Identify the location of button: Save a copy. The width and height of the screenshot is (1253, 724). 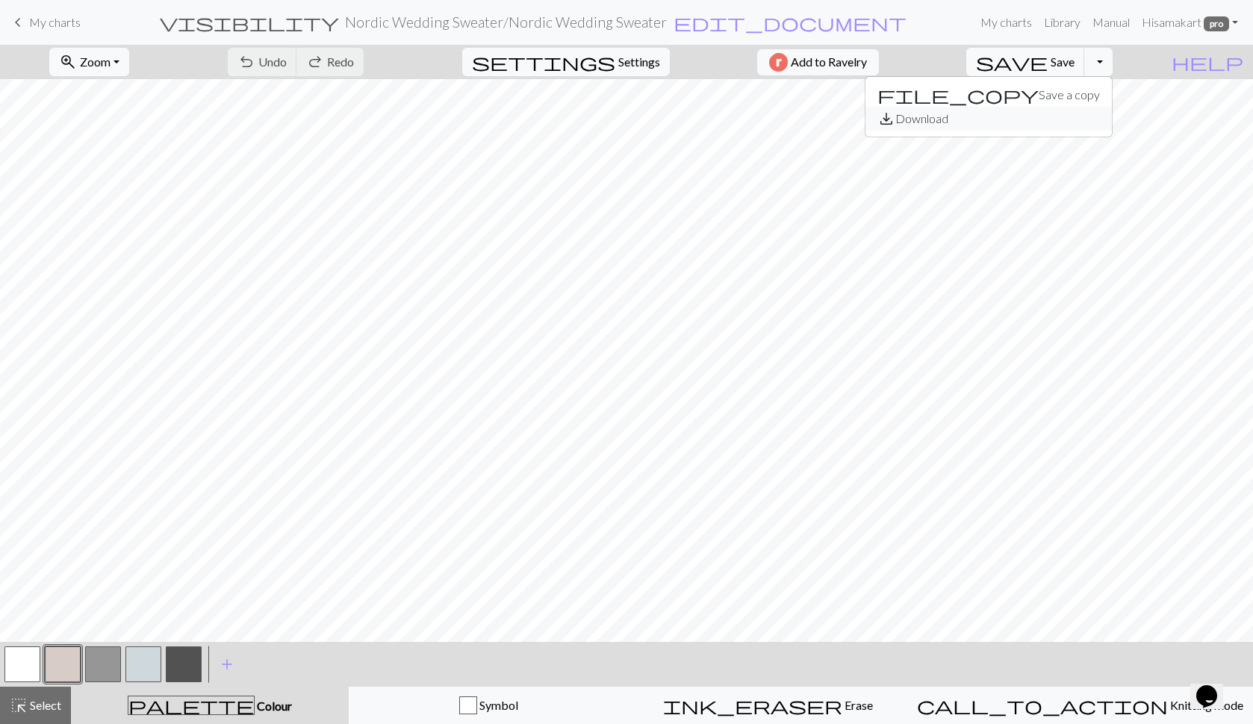
(988, 95).